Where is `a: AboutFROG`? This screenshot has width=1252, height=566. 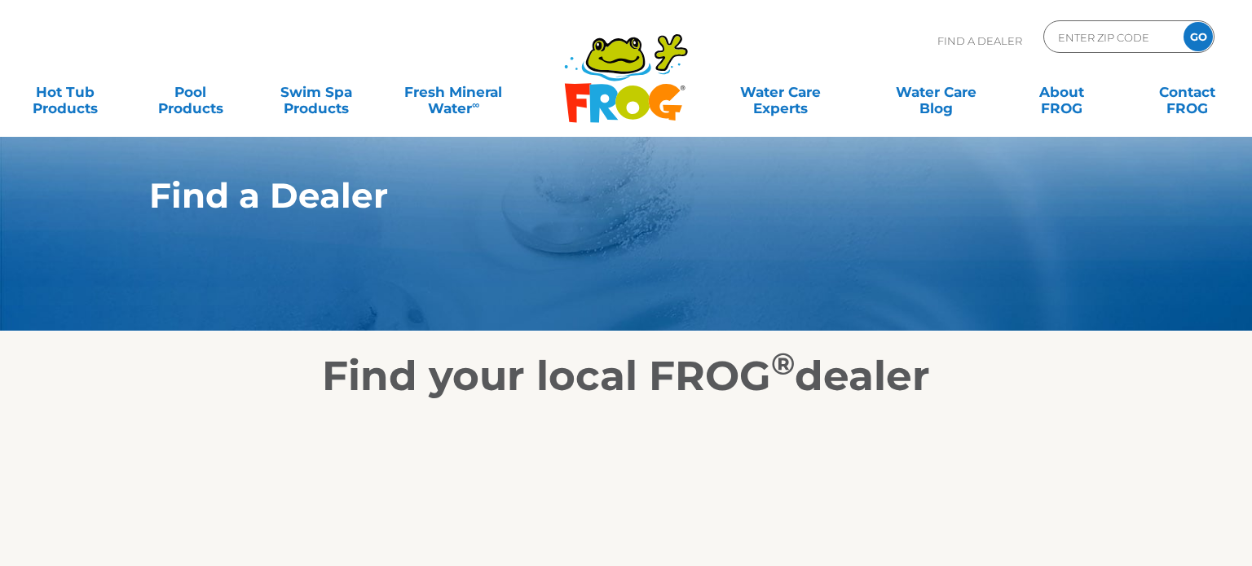 a: AboutFROG is located at coordinates (1061, 92).